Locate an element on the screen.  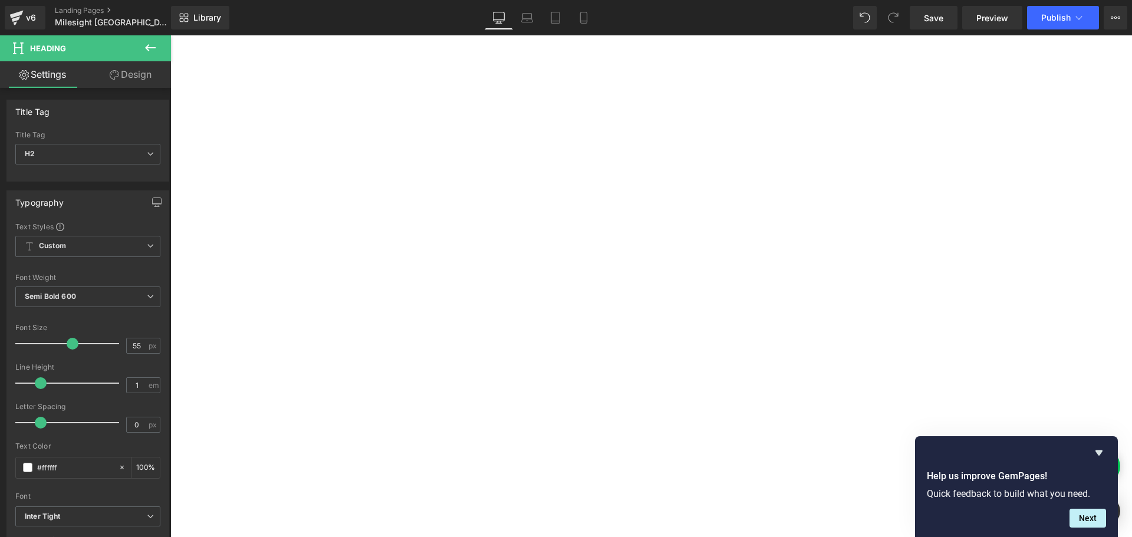
div: Font Weight is located at coordinates (88, 278).